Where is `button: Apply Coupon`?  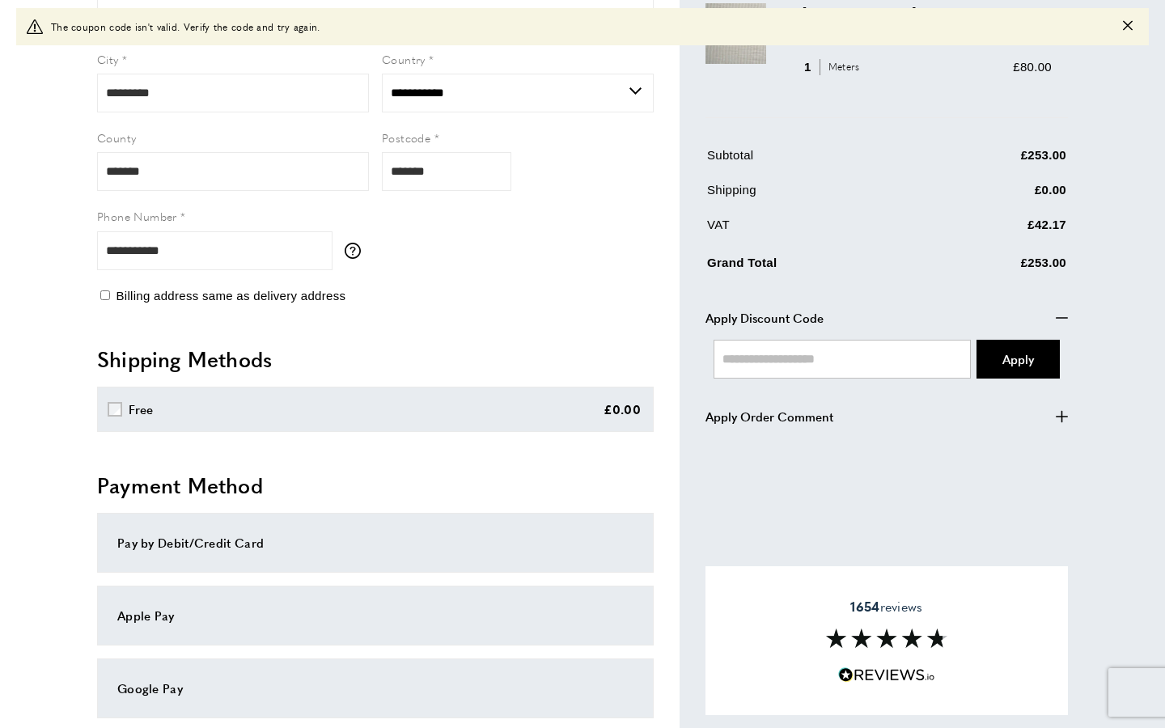
button: Apply Coupon is located at coordinates (1018, 359).